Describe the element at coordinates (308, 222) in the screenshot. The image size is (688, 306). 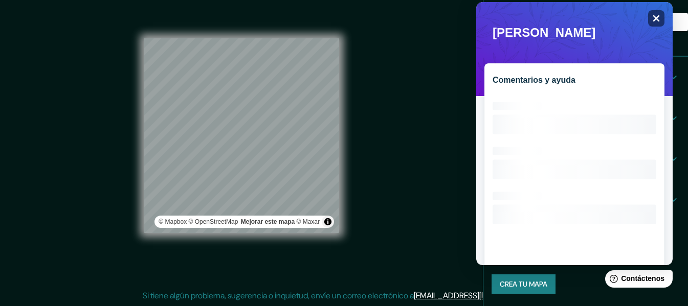
I see `a: Maxar` at that location.